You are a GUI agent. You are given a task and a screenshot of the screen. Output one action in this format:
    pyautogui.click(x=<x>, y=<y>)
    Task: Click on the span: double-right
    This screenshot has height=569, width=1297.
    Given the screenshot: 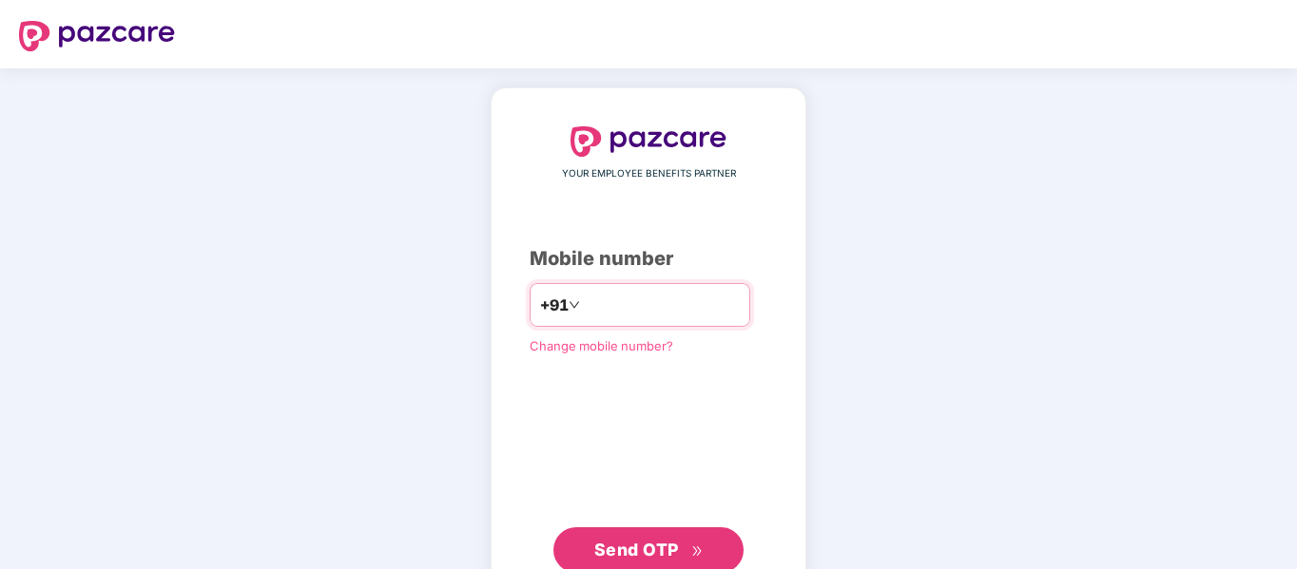 What is the action you would take?
    pyautogui.click(x=697, y=551)
    